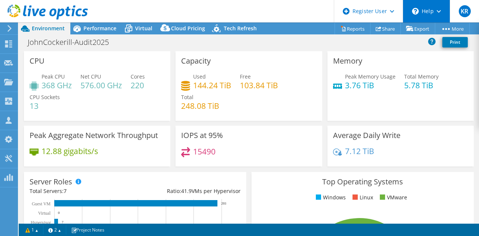 The width and height of the screenshot is (479, 236). What do you see at coordinates (45, 213) in the screenshot?
I see `text: Virtual` at bounding box center [45, 213].